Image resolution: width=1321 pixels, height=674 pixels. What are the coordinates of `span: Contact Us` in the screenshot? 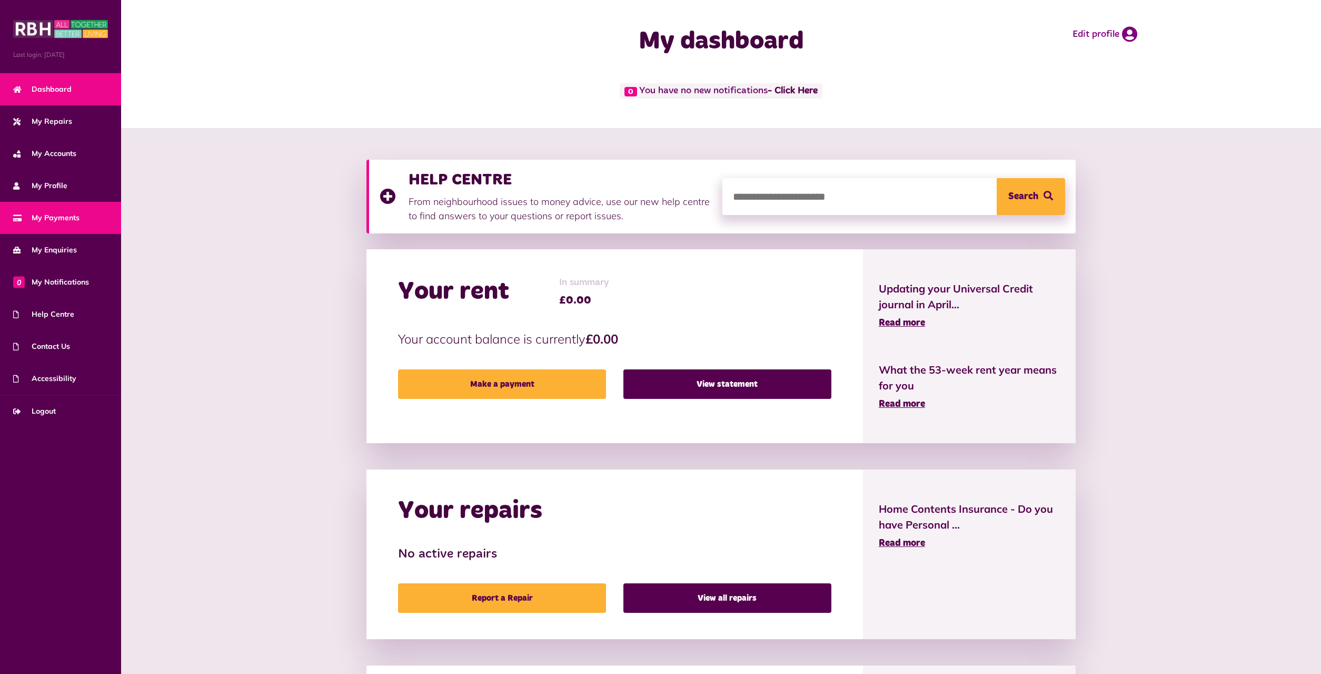 It's located at (42, 346).